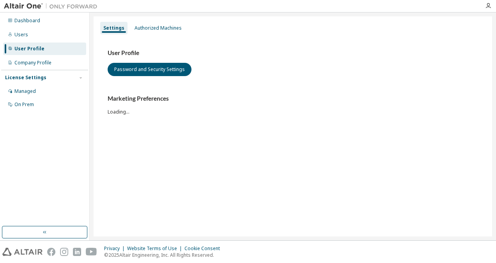  What do you see at coordinates (293, 105) in the screenshot?
I see `div: Loading...` at bounding box center [293, 105].